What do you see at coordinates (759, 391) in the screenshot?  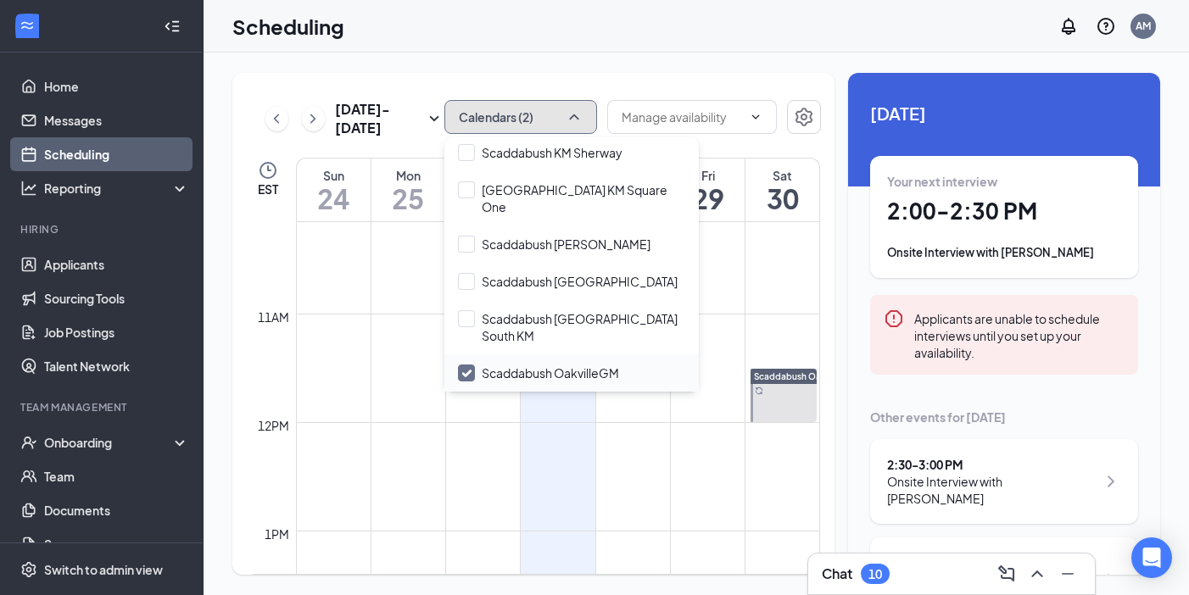 I see `svg: Sync` at bounding box center [759, 391].